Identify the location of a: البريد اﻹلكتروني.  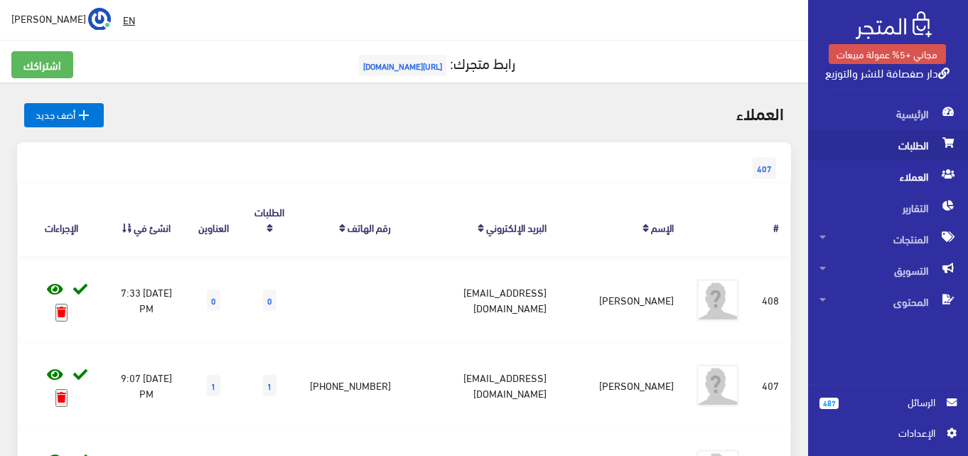
(516, 227).